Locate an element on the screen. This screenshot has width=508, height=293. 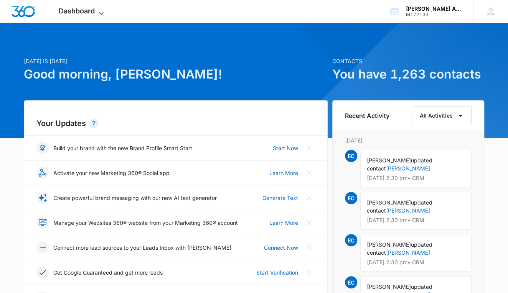
h1: You have 1,263 contacts is located at coordinates (408, 74).